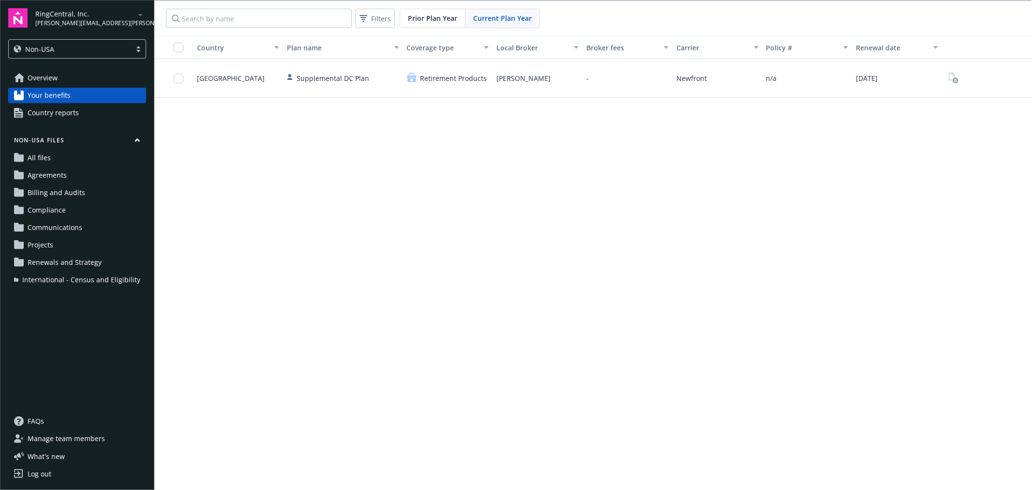 Image resolution: width=1032 pixels, height=490 pixels. I want to click on span: Agreements, so click(47, 175).